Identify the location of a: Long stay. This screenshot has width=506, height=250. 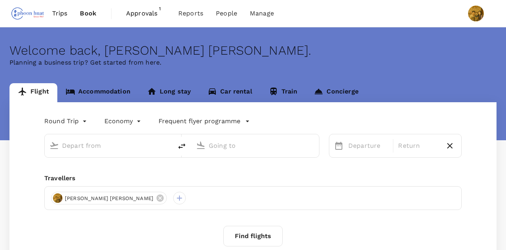
(169, 93).